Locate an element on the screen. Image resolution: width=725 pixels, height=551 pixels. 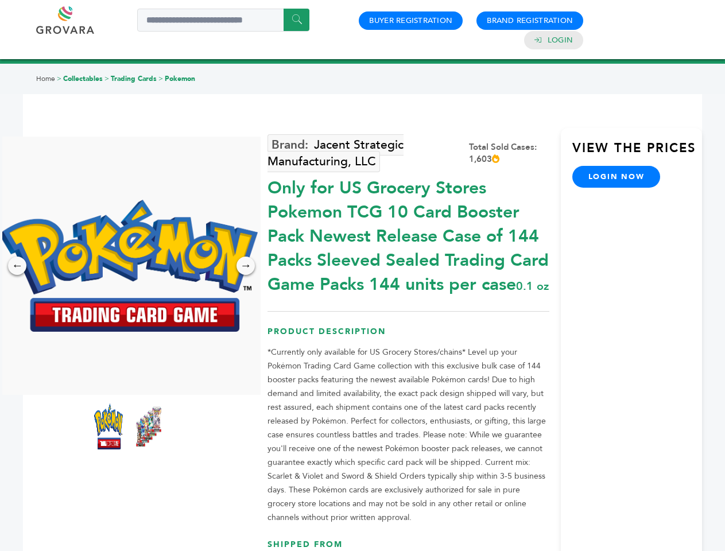
div: Total Sold Cases: 1,603 is located at coordinates (509, 153).